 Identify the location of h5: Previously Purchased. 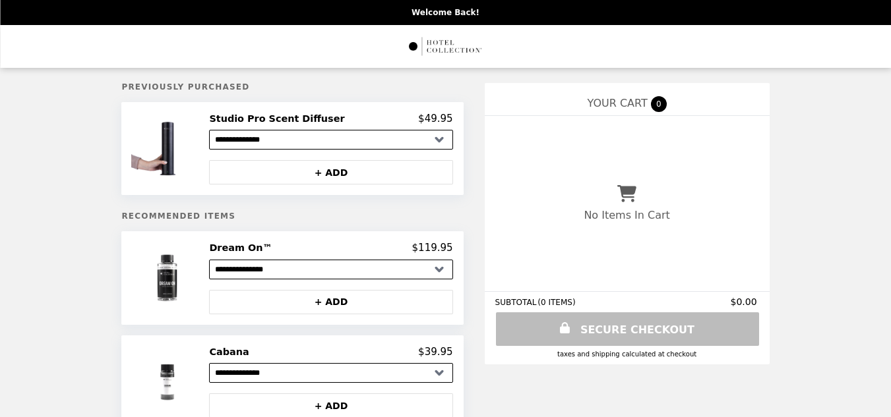
(292, 87).